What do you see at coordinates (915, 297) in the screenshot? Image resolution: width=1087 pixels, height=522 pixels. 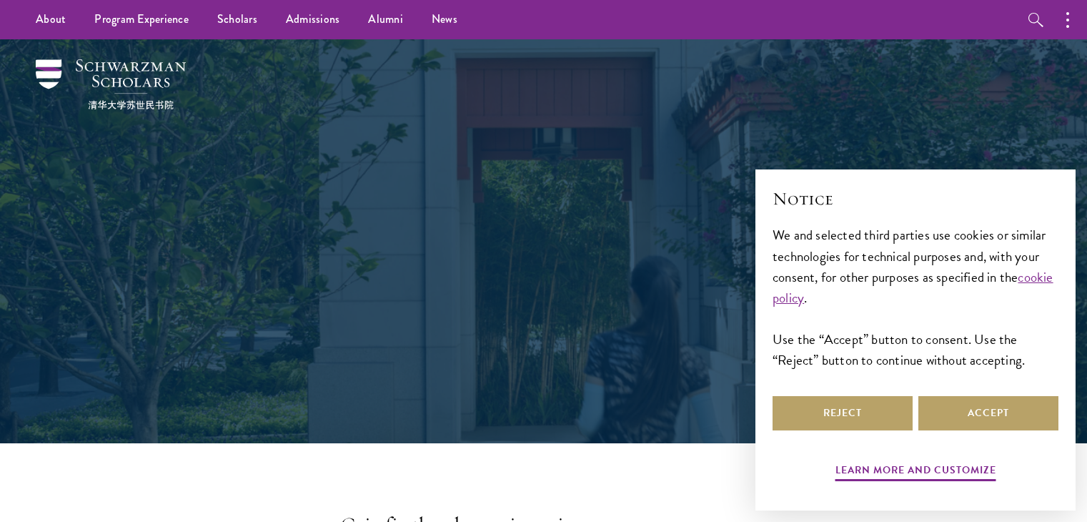 I see `div: We and selected third parties use cookies or similar technologies for technical purposes and, wit...` at bounding box center [915, 297].